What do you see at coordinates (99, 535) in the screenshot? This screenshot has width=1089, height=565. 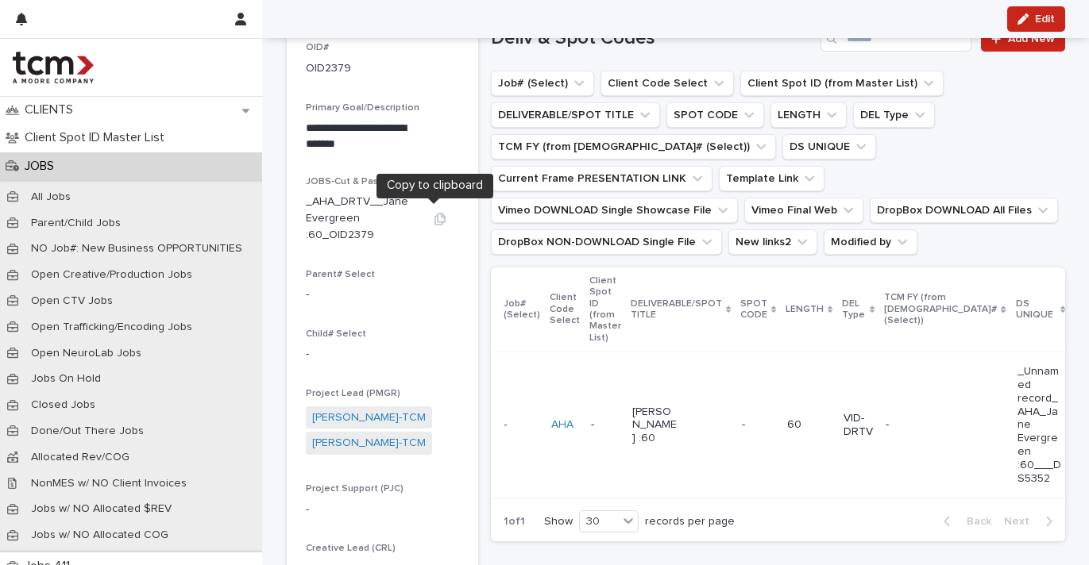 I see `p: Jobs w/ NO Allocated COG` at bounding box center [99, 535].